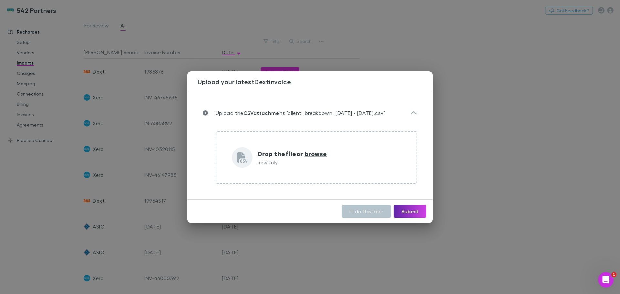 The image size is (620, 294). I want to click on button: Submit, so click(410, 211).